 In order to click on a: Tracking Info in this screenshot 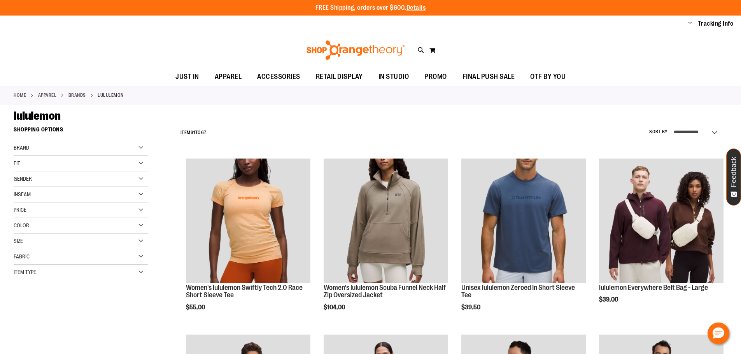, I will do `click(716, 24)`.